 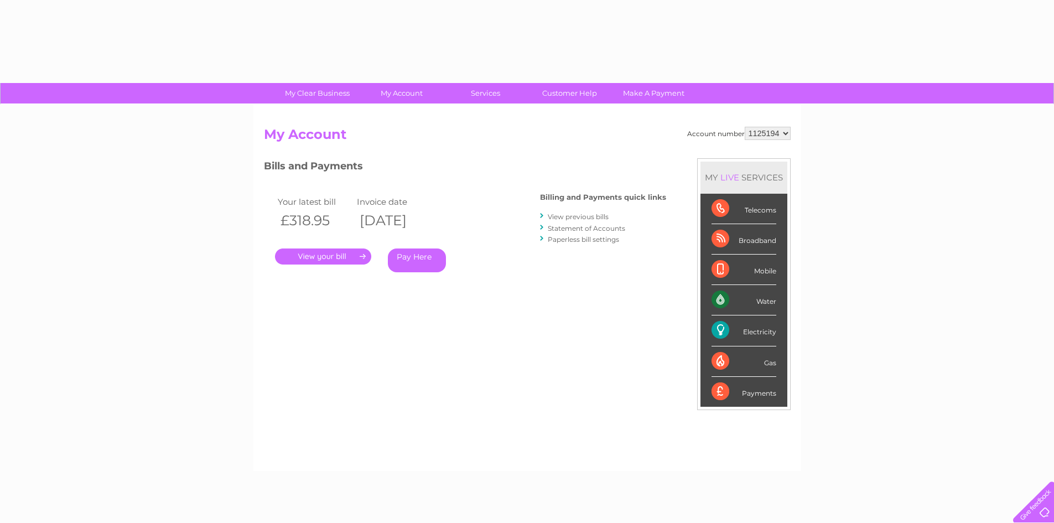 I want to click on td: Invoice date, so click(x=394, y=201).